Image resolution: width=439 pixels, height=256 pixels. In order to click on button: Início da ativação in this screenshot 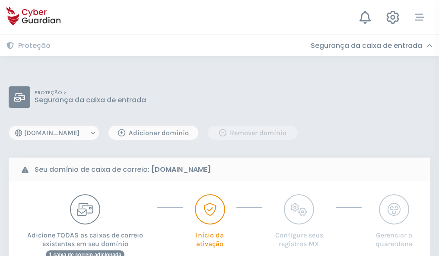, I will do `click(210, 221)`.